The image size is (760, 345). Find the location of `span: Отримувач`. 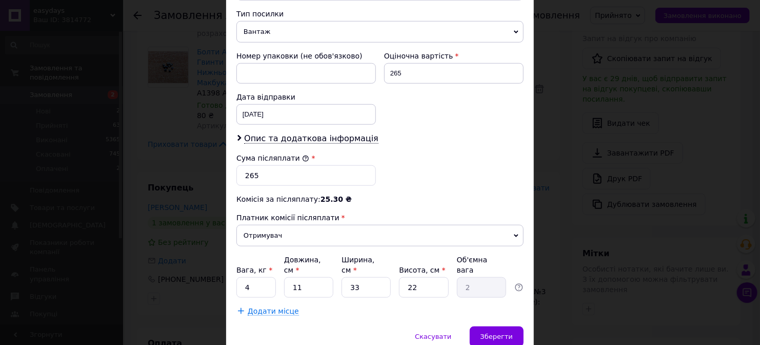

span: Отримувач is located at coordinates (380, 235).